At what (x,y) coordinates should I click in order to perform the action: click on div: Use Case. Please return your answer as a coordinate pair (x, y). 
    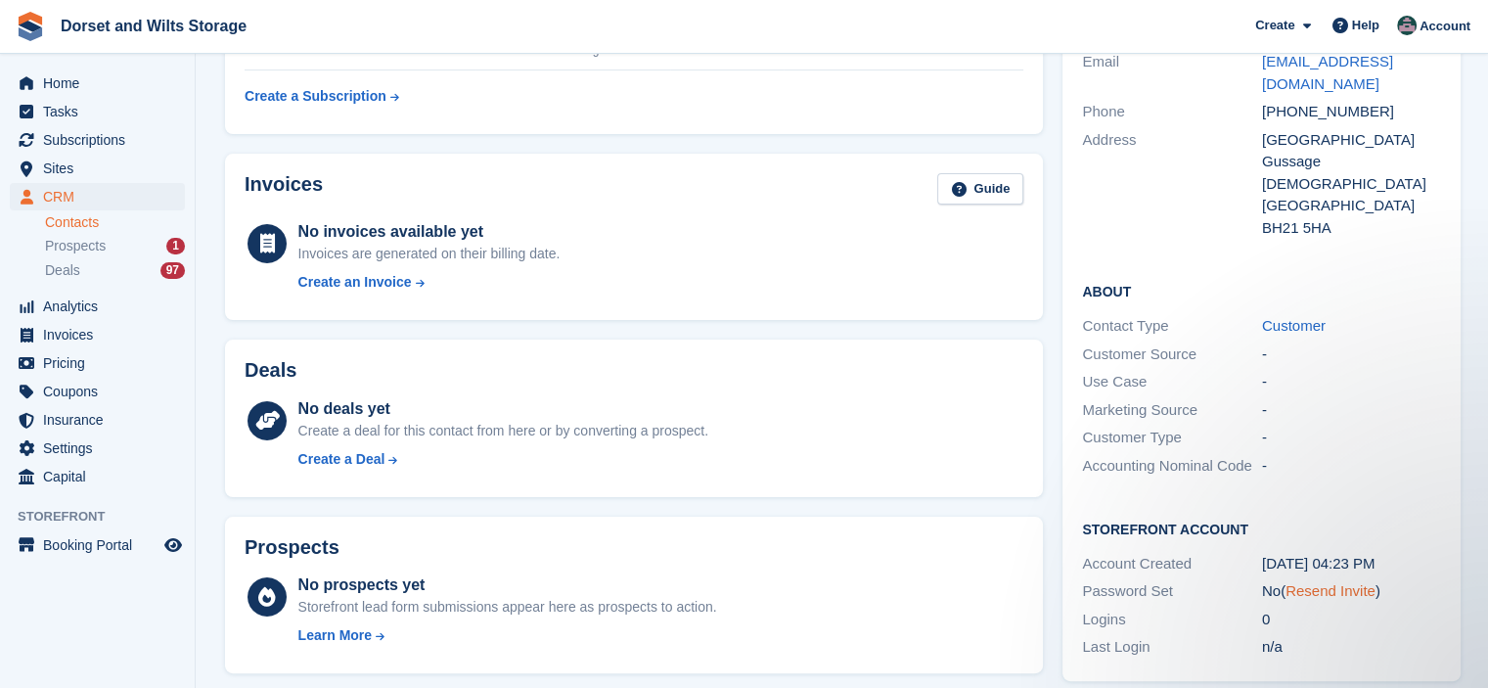
    Looking at the image, I should click on (1172, 382).